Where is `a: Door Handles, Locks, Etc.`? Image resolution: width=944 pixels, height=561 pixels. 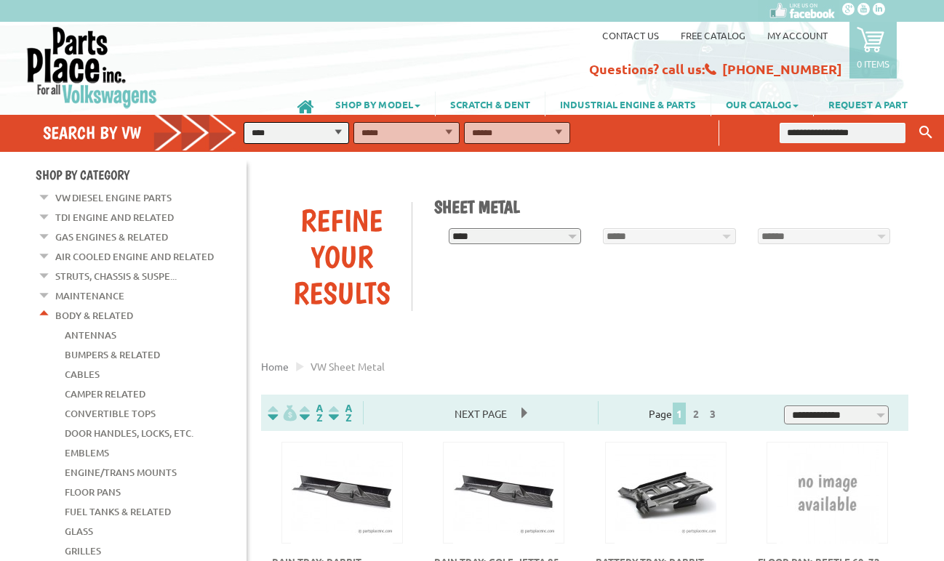
a: Door Handles, Locks, Etc. is located at coordinates (129, 433).